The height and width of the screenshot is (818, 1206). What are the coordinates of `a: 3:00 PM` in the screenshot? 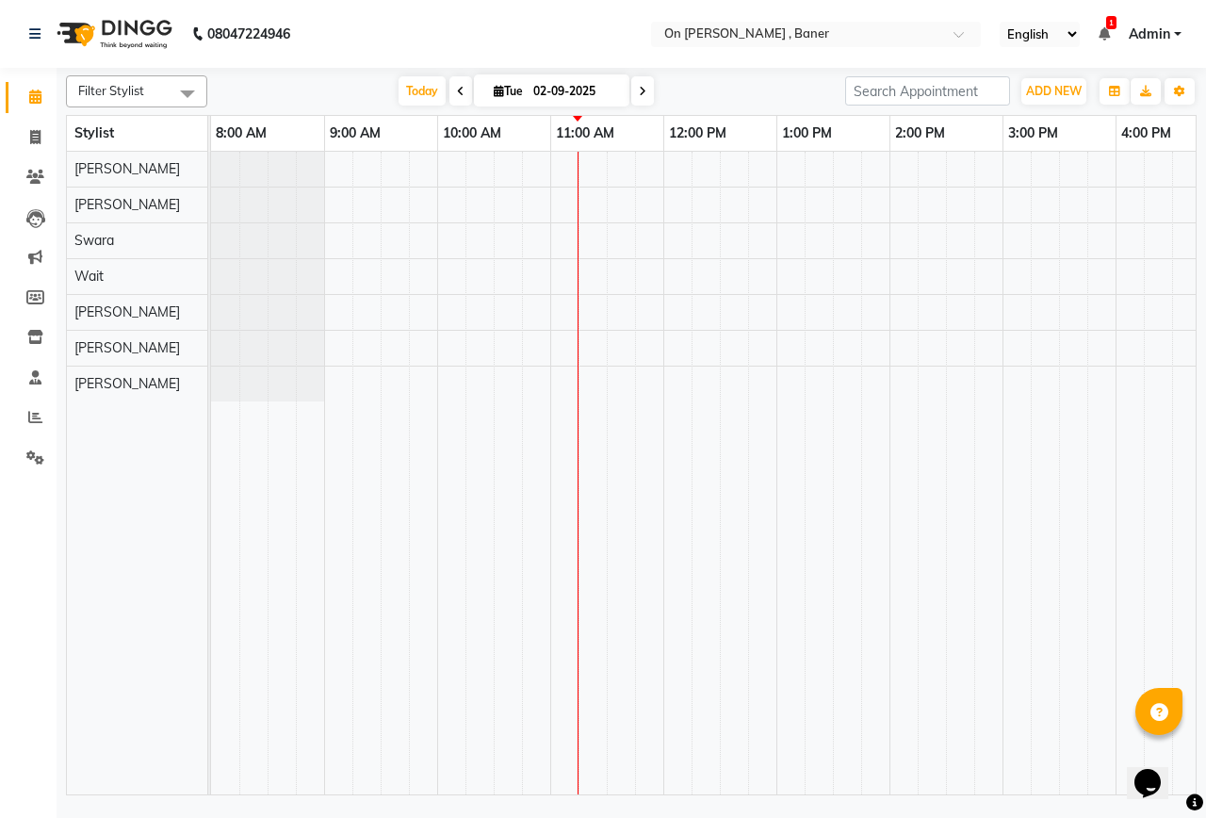 It's located at (1032, 133).